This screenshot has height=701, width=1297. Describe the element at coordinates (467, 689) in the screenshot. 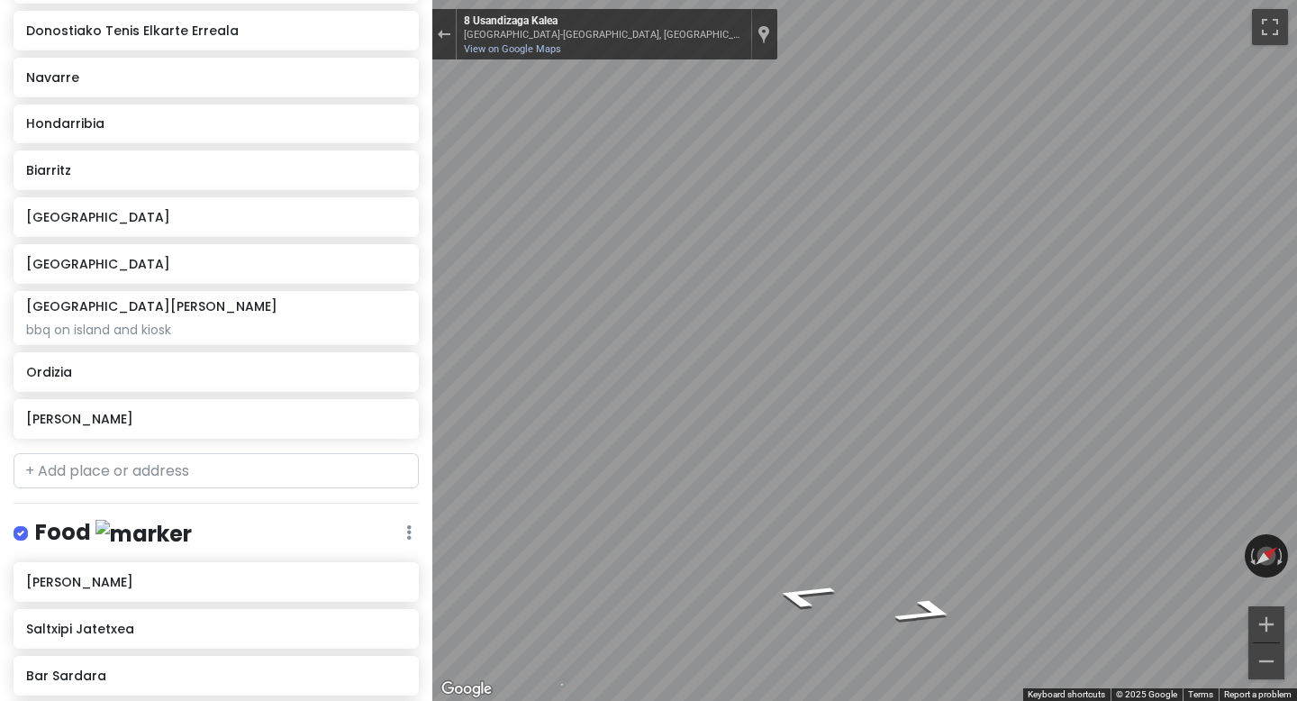

I see `a: Open this area in Google Maps (opens a new window)` at that location.